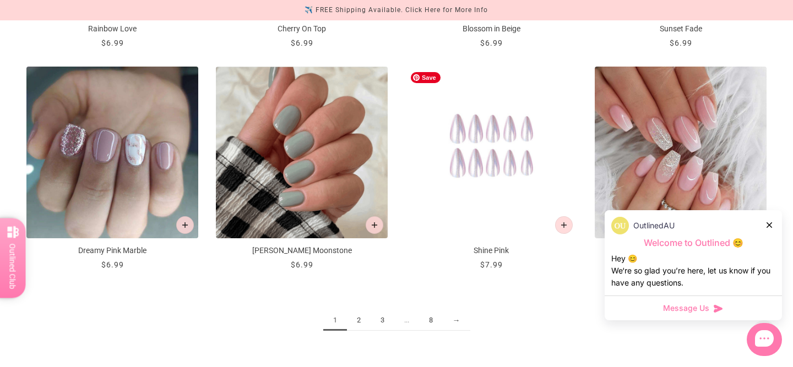  Describe the element at coordinates (491, 29) in the screenshot. I see `p: Blossom in Beige` at that location.